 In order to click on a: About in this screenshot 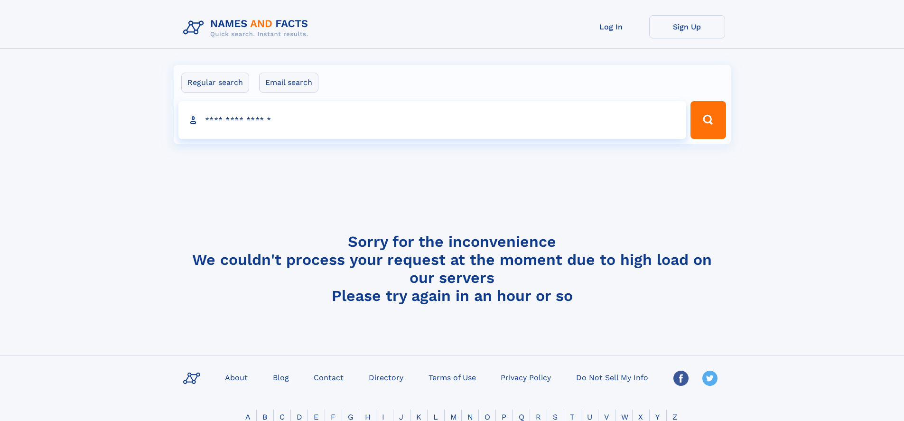, I will do `click(236, 377)`.